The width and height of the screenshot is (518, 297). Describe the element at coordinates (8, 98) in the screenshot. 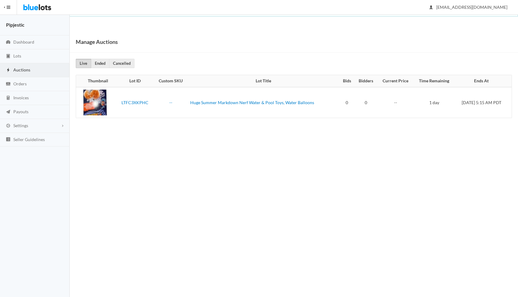

I see `ion-icon: calculator` at that location.